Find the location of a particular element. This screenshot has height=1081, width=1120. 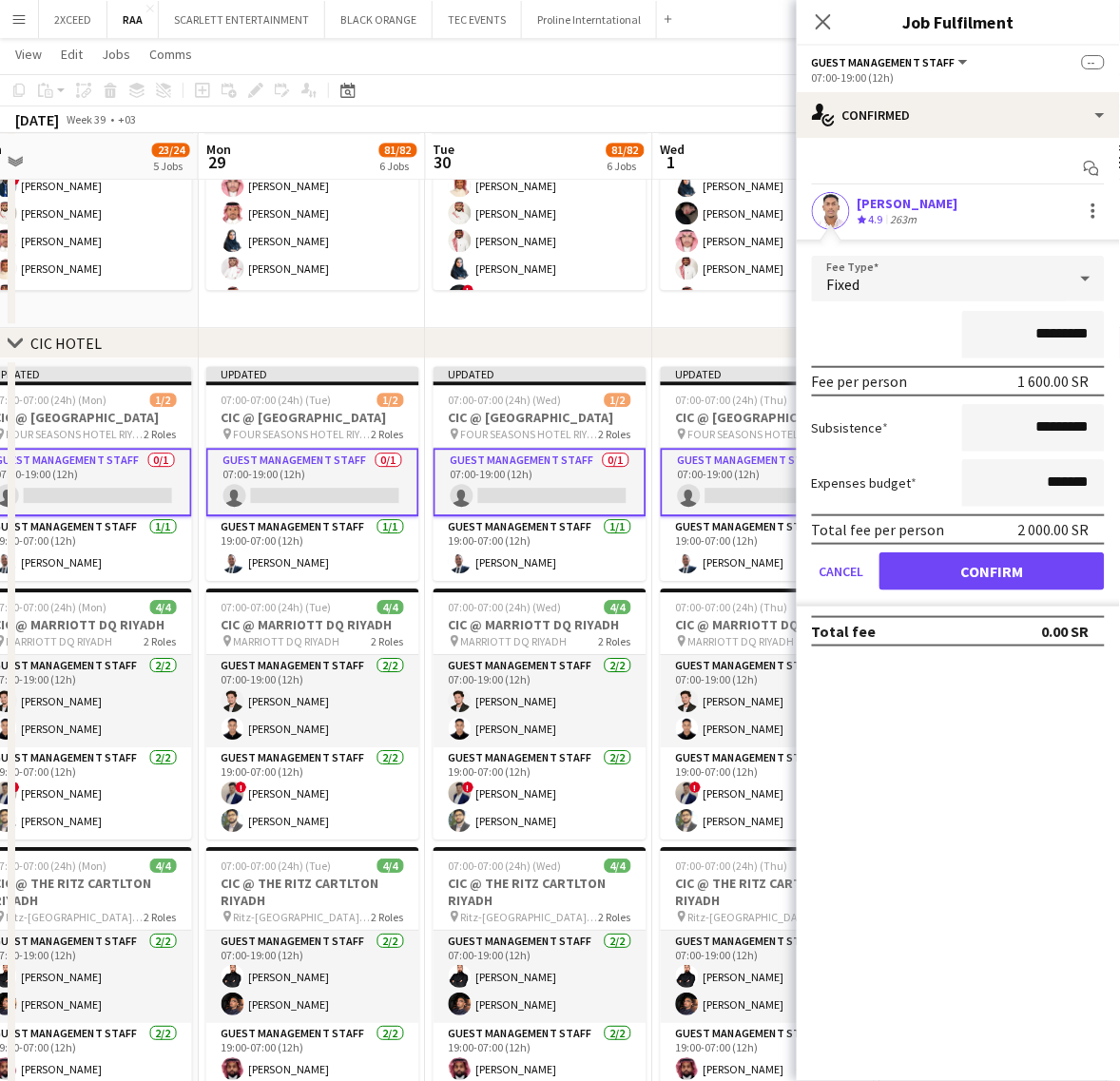

span: Edit is located at coordinates (71, 54).